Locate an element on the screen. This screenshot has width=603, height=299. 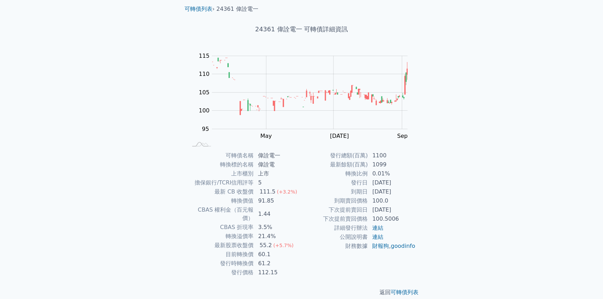
td: 91.85 is located at coordinates (277, 201).